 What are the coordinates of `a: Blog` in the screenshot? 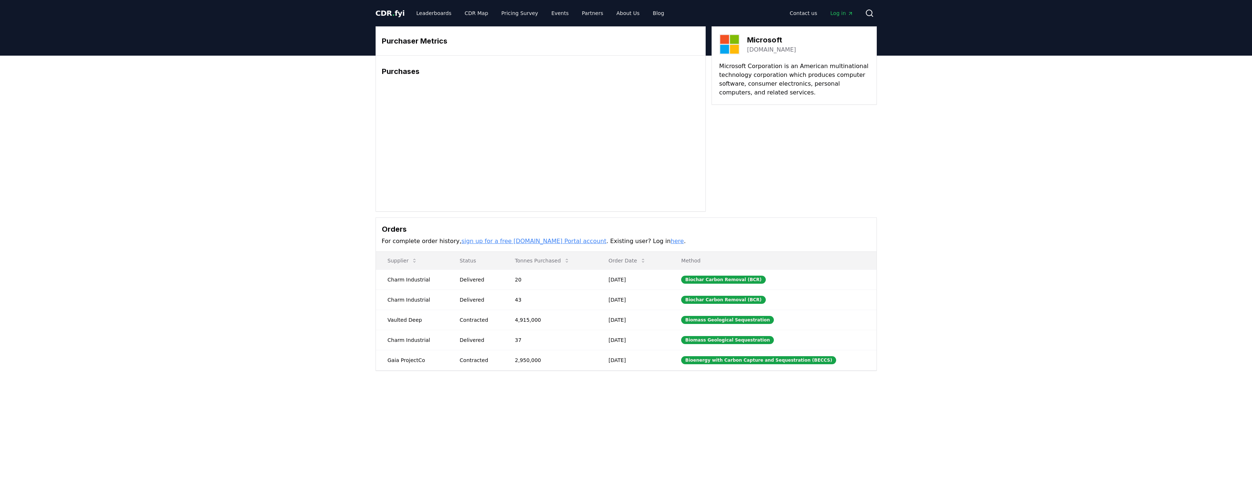 It's located at (658, 13).